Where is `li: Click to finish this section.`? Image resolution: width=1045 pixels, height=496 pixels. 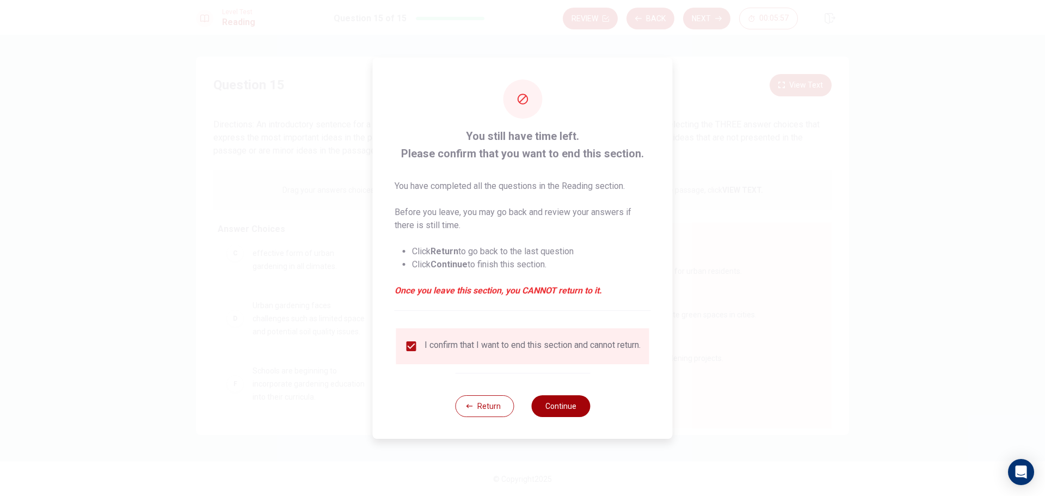
li: Click to finish this section. is located at coordinates (531, 264).